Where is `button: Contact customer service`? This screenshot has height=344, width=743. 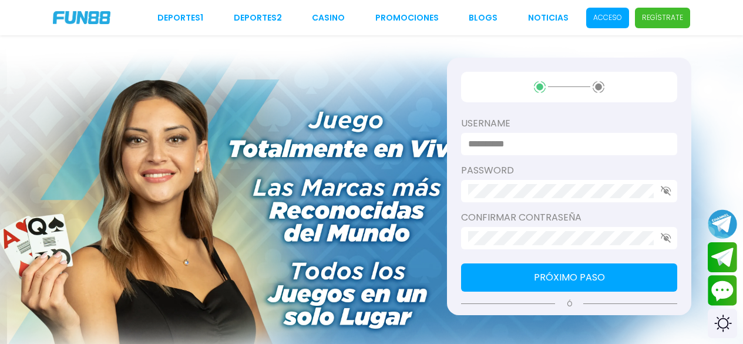 button: Contact customer service is located at coordinates (723, 290).